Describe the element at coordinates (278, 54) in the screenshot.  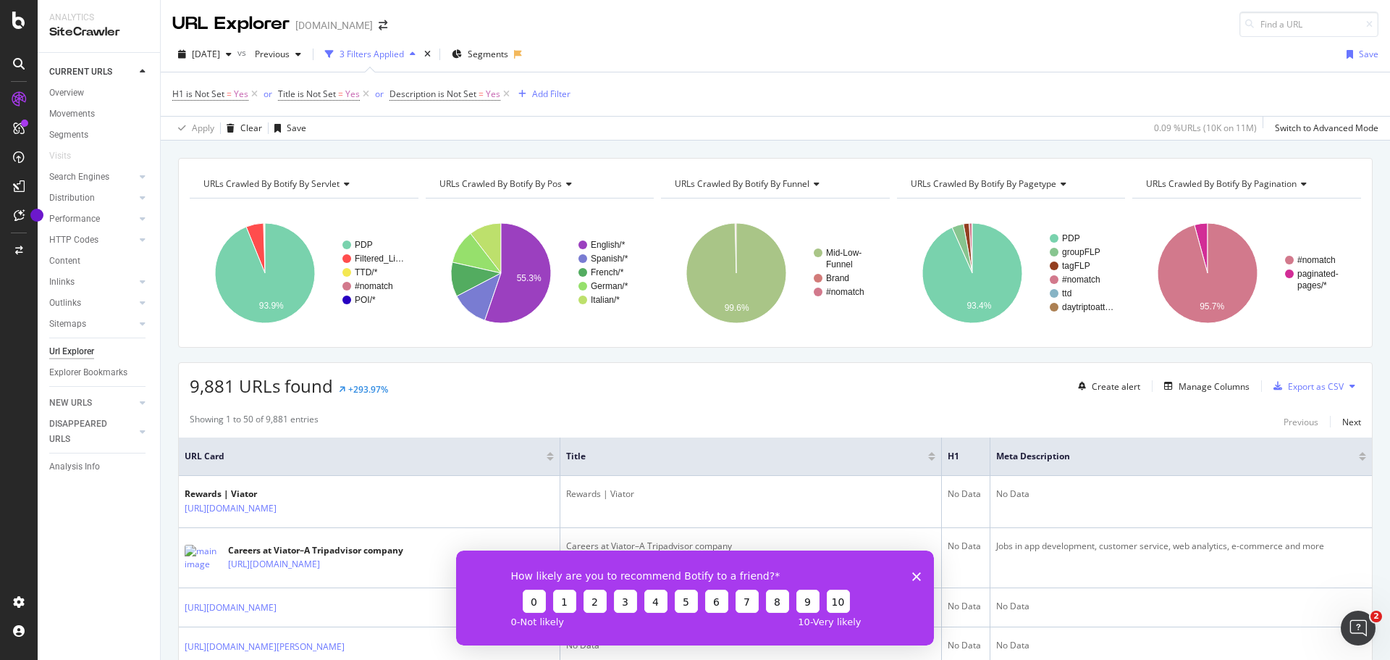
I see `button: Previous` at that location.